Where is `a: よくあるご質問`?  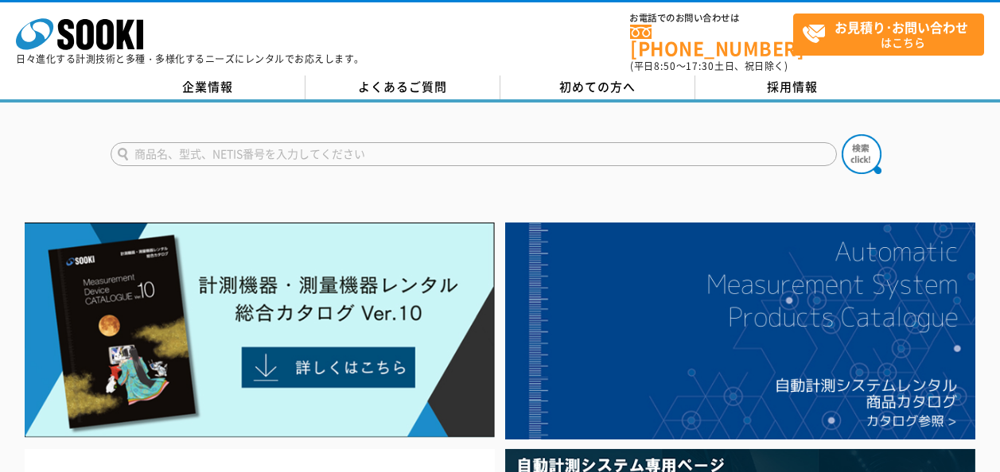 a: よくあるご質問 is located at coordinates (402, 87).